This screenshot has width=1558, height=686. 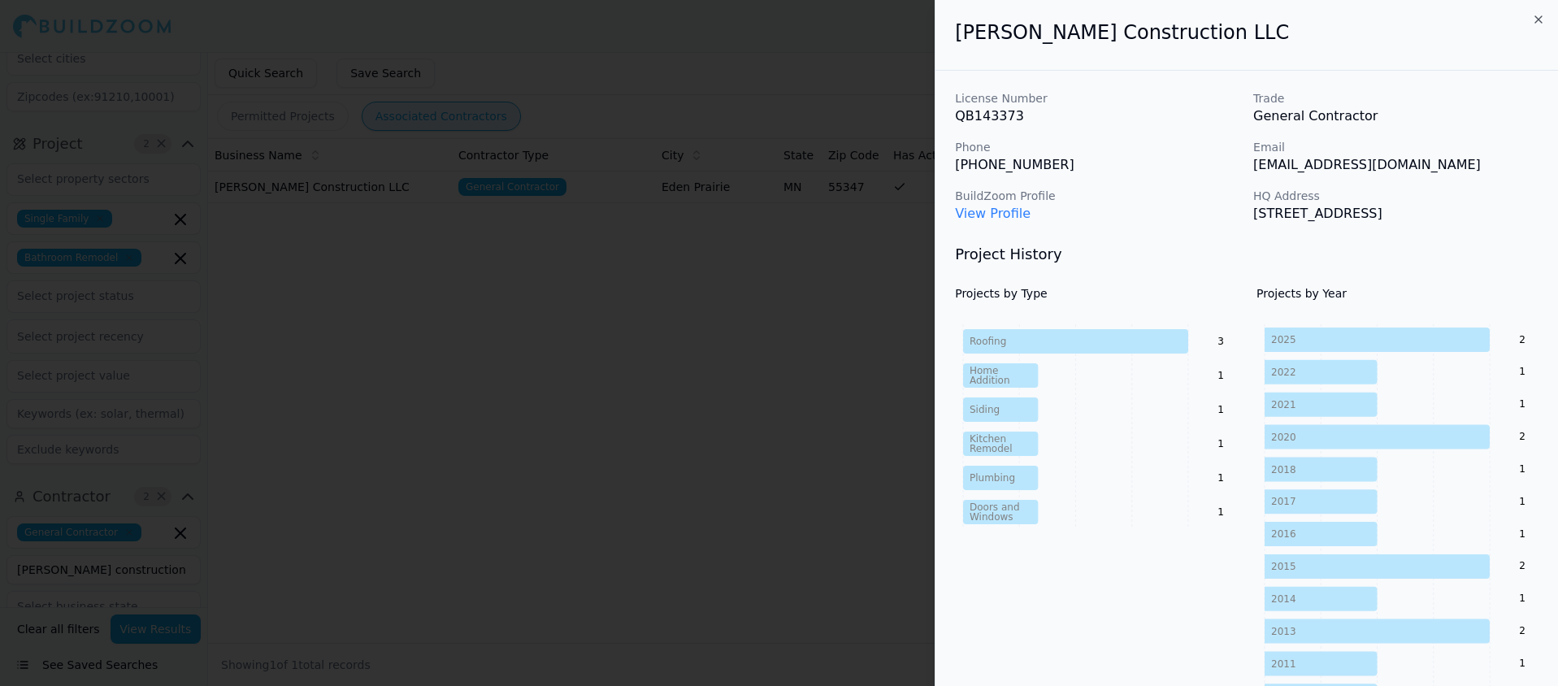 I want to click on tspan: 2015, so click(x=1283, y=566).